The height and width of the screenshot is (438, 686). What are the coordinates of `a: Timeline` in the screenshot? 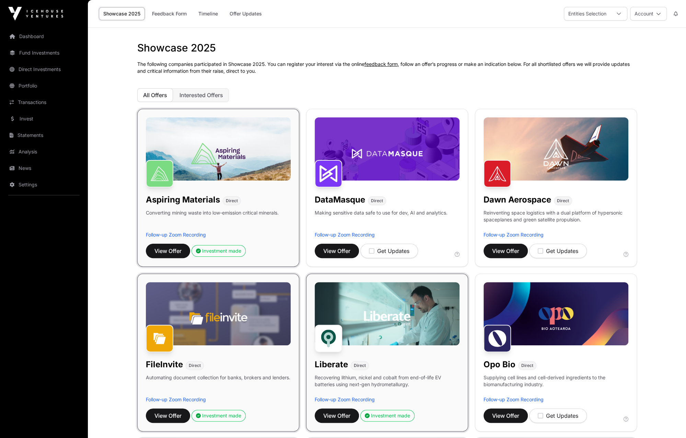 It's located at (208, 14).